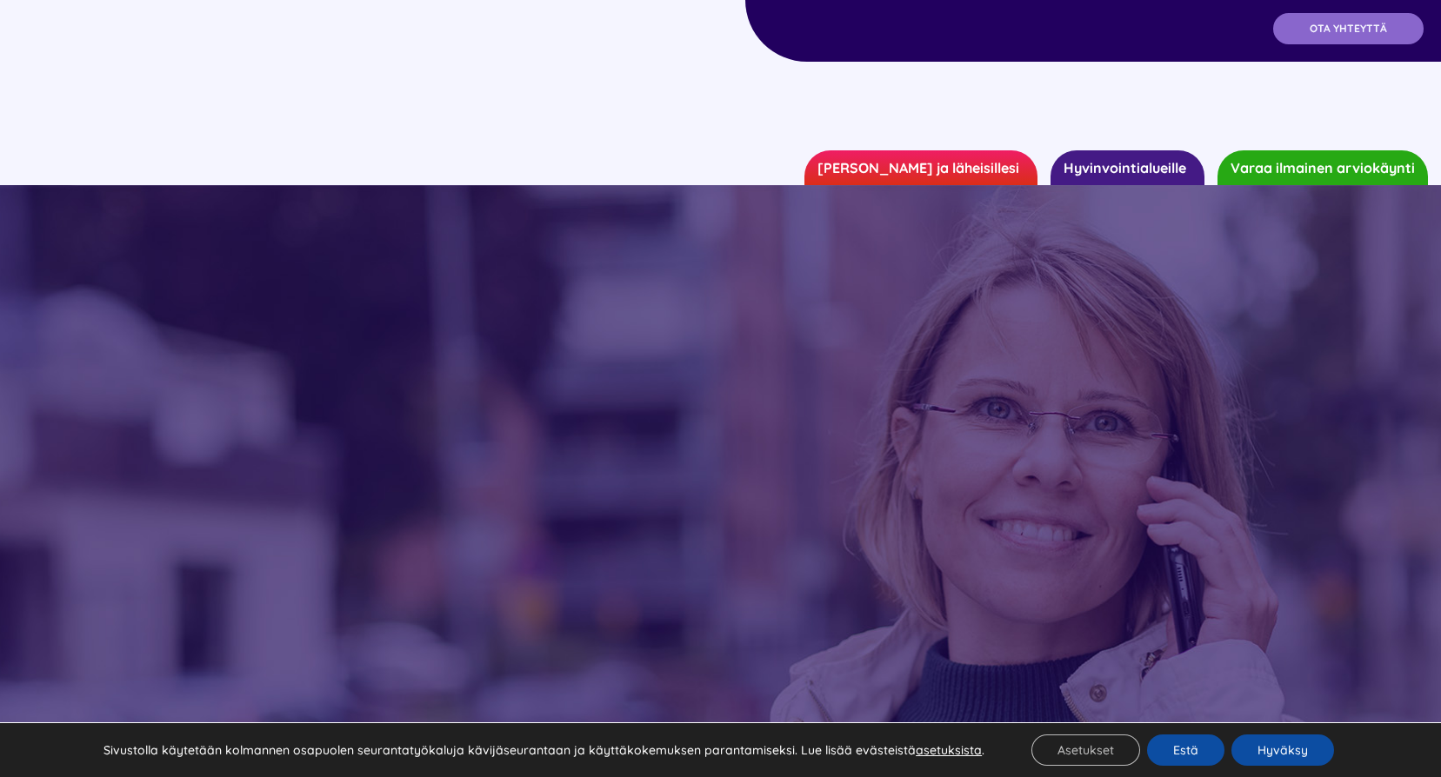 The image size is (1441, 777). What do you see at coordinates (1348, 29) in the screenshot?
I see `a: OTA YHTEYTTÄ` at bounding box center [1348, 29].